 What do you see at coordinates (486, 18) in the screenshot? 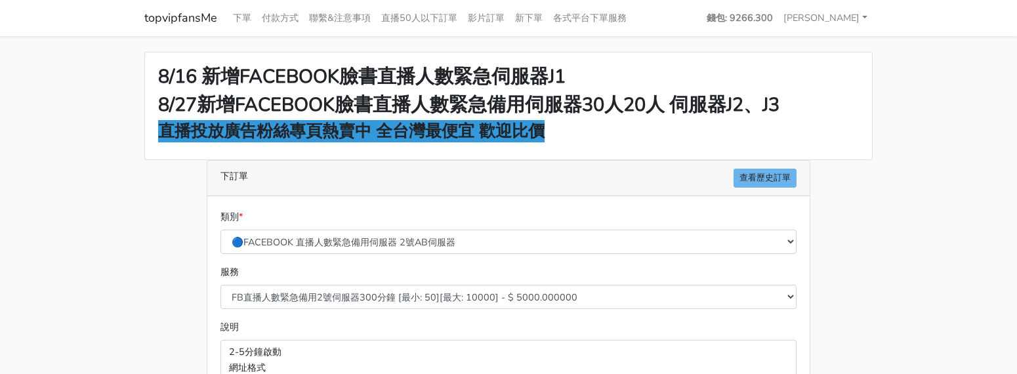
I see `a: 影片訂單` at bounding box center [486, 18].